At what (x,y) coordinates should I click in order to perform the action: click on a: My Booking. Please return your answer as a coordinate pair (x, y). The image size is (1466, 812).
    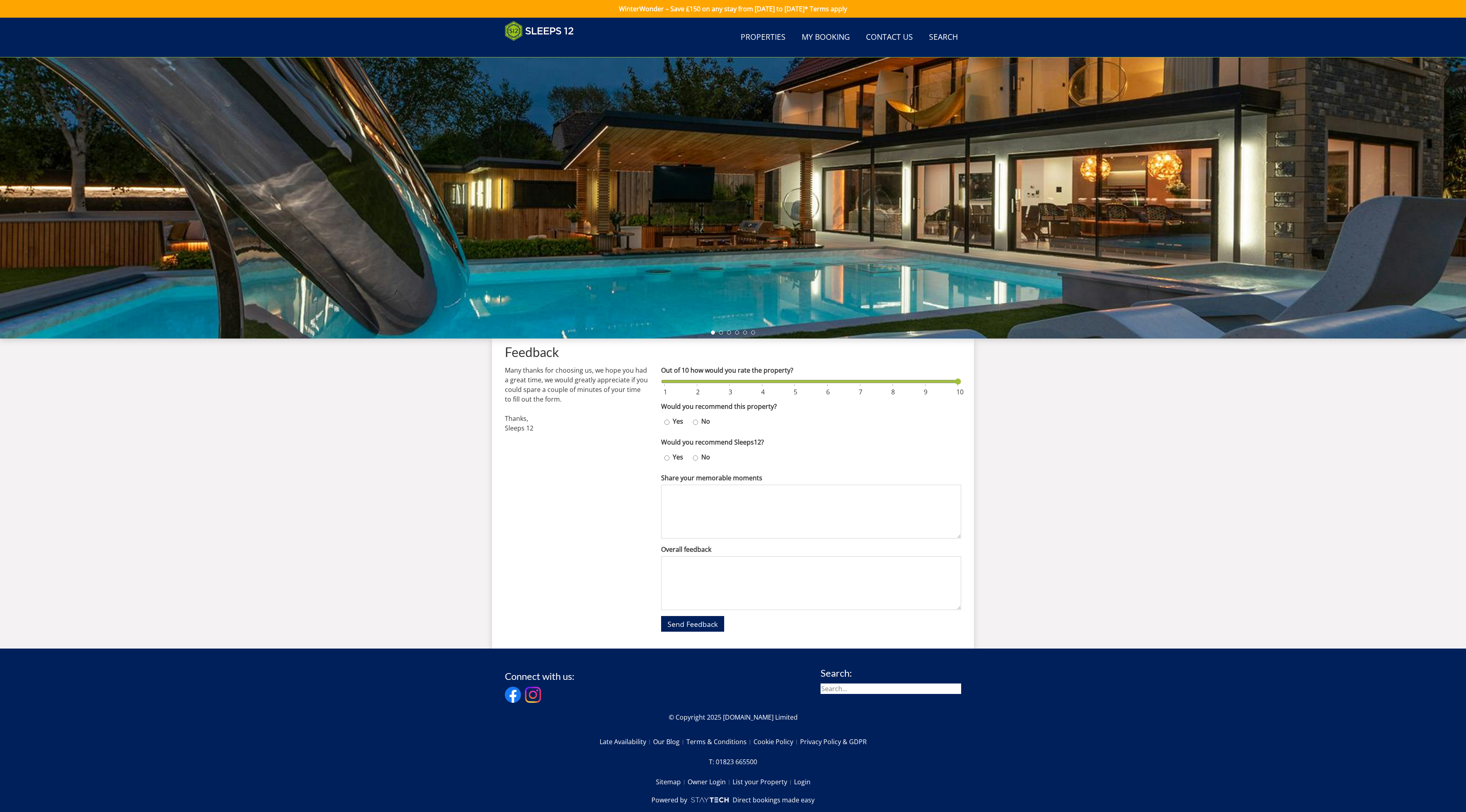
    Looking at the image, I should click on (826, 37).